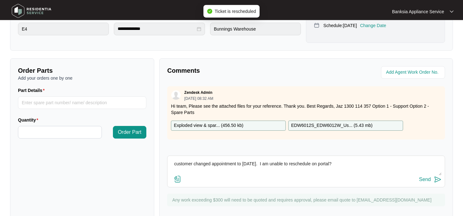 Image resolution: width=463 pixels, height=216 pixels. I want to click on span: Order Part, so click(130, 132).